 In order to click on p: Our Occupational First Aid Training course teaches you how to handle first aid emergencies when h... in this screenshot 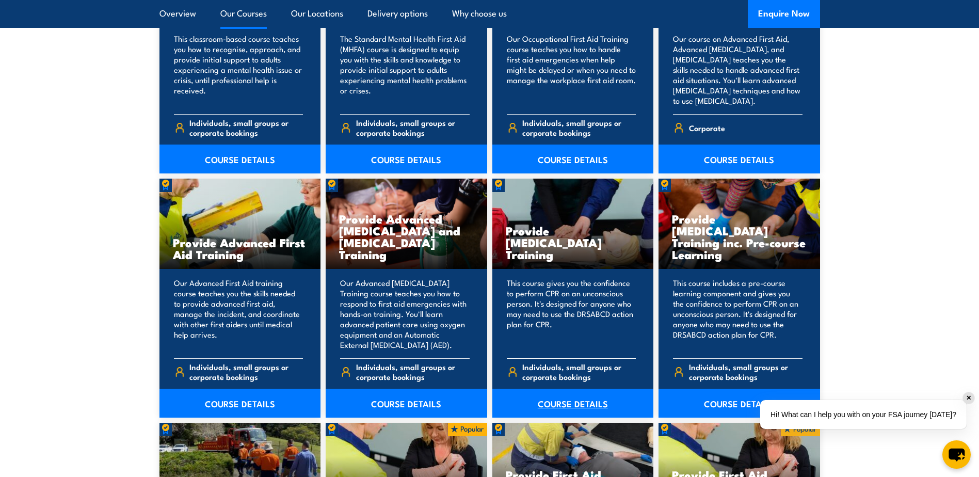, I will do `click(571, 70)`.